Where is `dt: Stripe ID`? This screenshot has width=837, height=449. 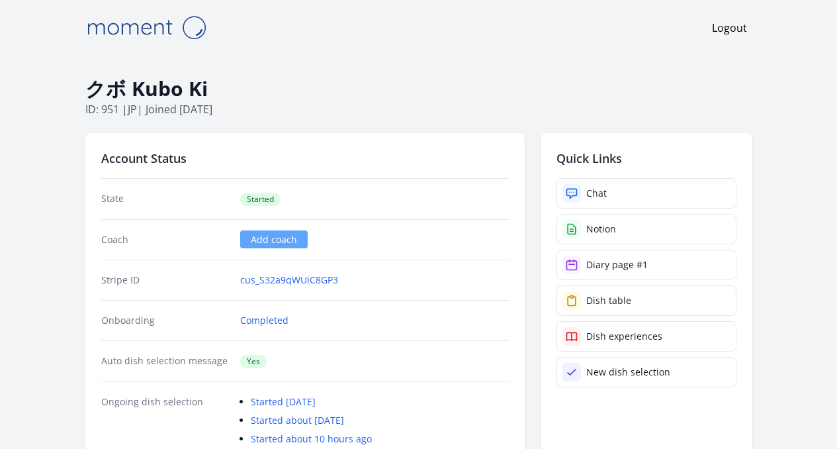 dt: Stripe ID is located at coordinates (165, 280).